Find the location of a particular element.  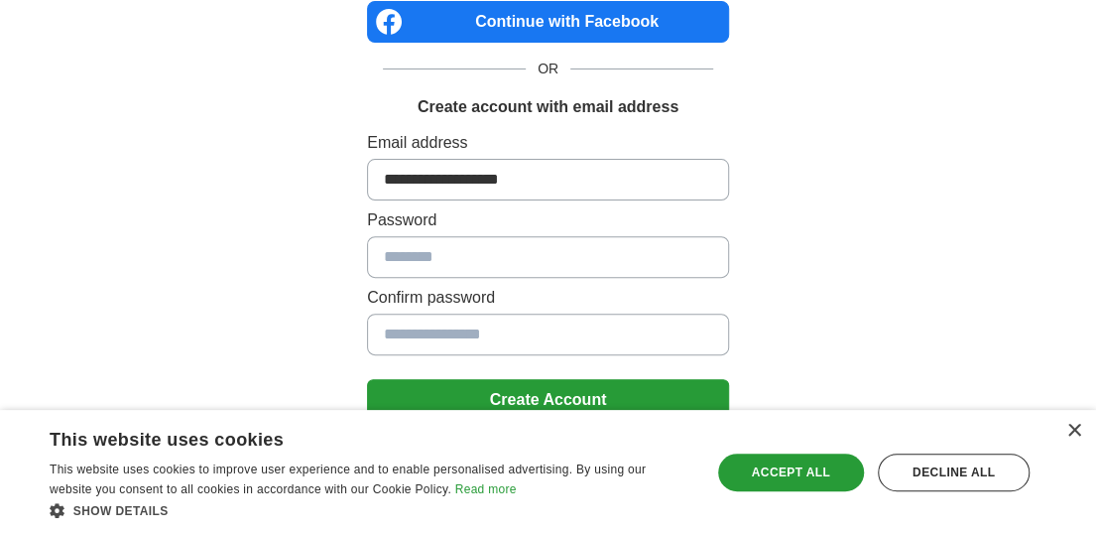

div: Show details is located at coordinates (370, 510).